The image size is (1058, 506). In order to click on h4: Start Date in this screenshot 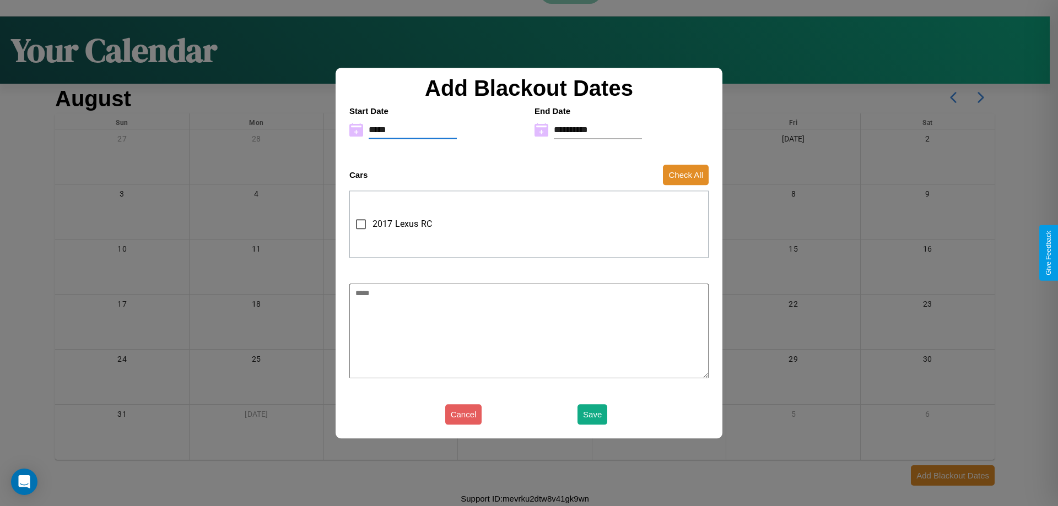, I will do `click(436, 111)`.